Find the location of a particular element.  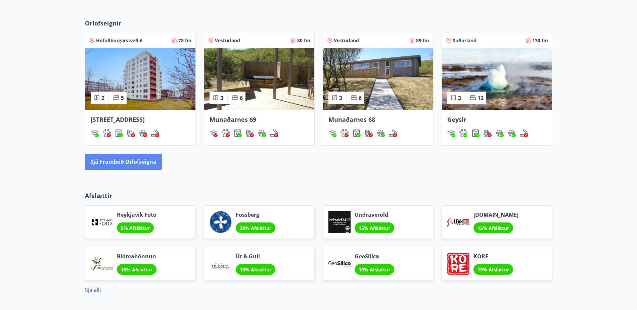

span: Orlofseignir is located at coordinates (103, 23).